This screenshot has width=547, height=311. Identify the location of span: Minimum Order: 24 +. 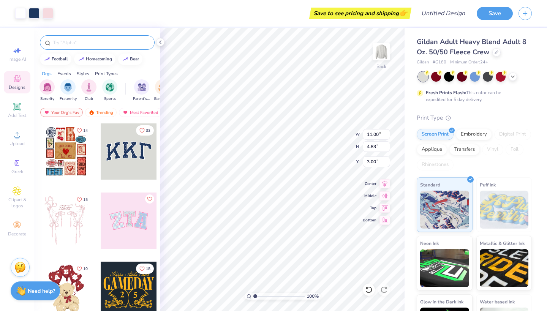
(469, 62).